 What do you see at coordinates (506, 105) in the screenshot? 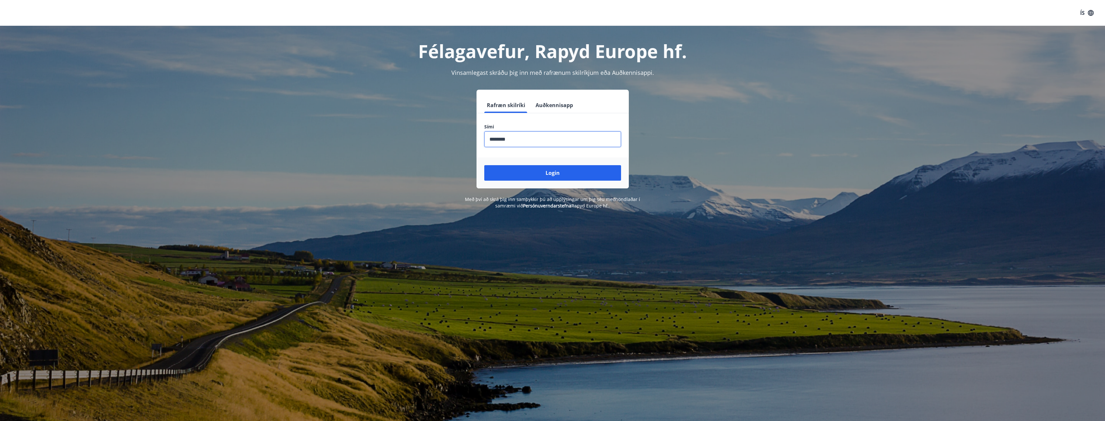
I see `button: Rafræn skilríki` at bounding box center [506, 105].